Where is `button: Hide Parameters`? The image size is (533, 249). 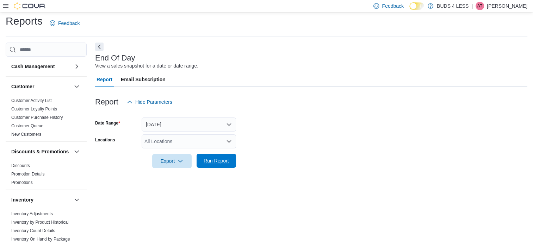
button: Hide Parameters is located at coordinates (149, 102).